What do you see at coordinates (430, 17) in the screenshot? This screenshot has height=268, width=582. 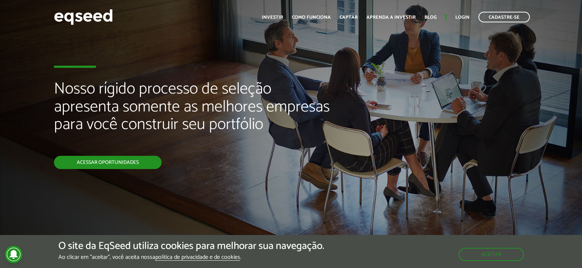 I see `a: Blog` at bounding box center [430, 17].